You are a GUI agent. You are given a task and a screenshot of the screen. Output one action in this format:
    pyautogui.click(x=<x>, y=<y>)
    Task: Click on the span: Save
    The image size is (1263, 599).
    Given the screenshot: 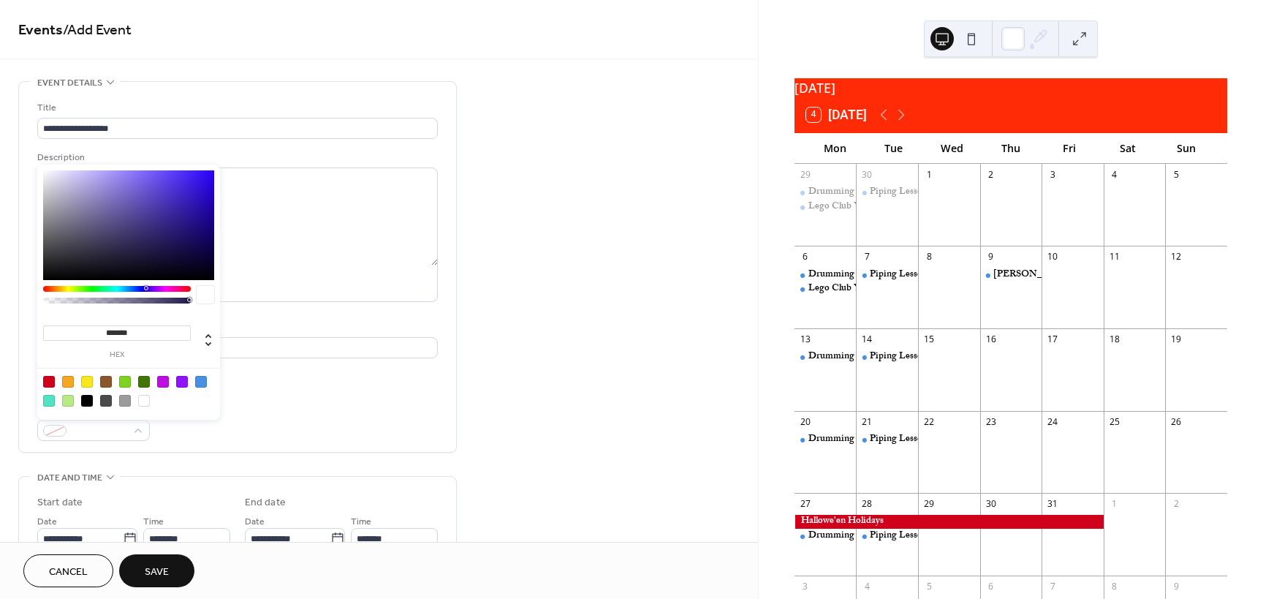 What is the action you would take?
    pyautogui.click(x=156, y=572)
    